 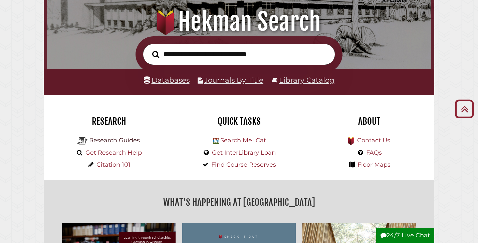 What do you see at coordinates (114, 140) in the screenshot?
I see `a: Research Guides` at bounding box center [114, 140].